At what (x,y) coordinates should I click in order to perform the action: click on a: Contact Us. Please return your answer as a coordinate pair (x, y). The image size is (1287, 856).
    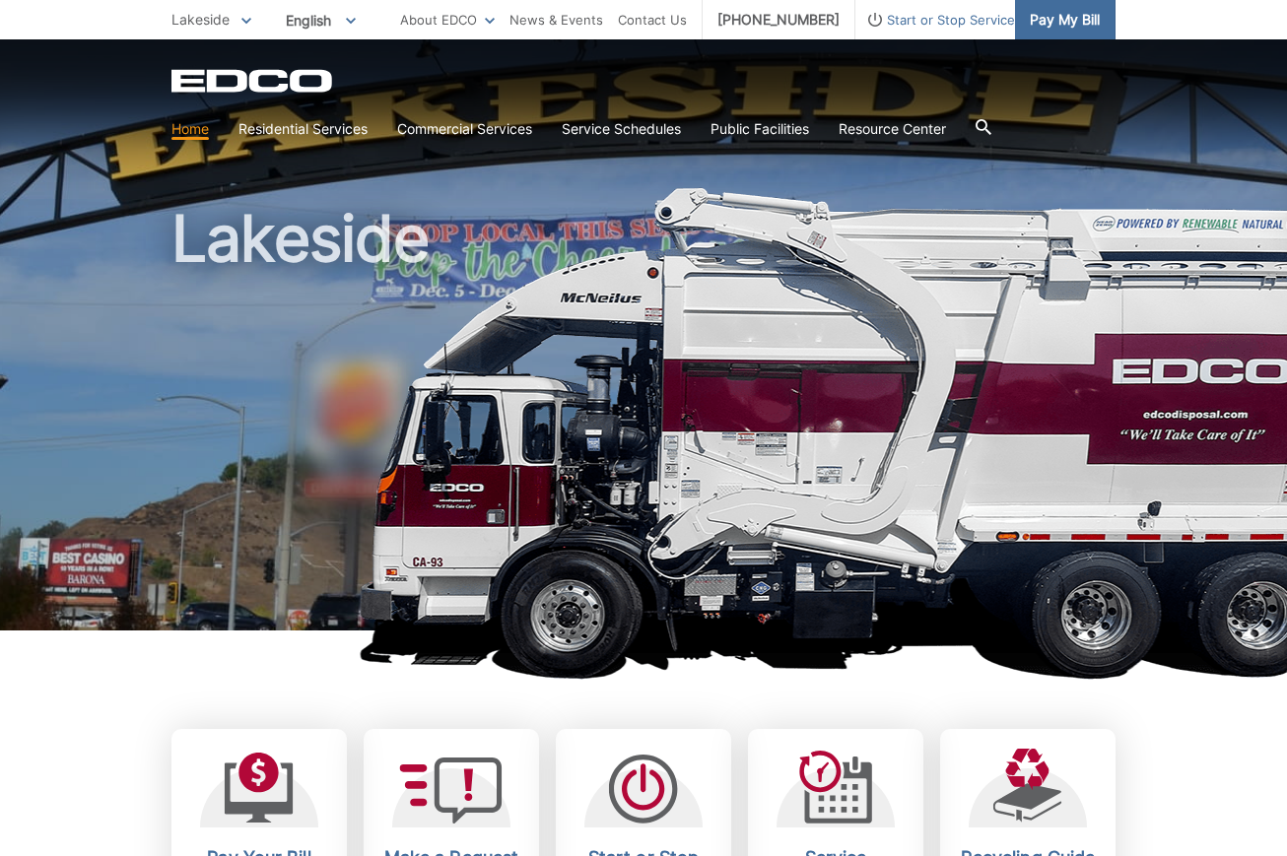
    Looking at the image, I should click on (652, 20).